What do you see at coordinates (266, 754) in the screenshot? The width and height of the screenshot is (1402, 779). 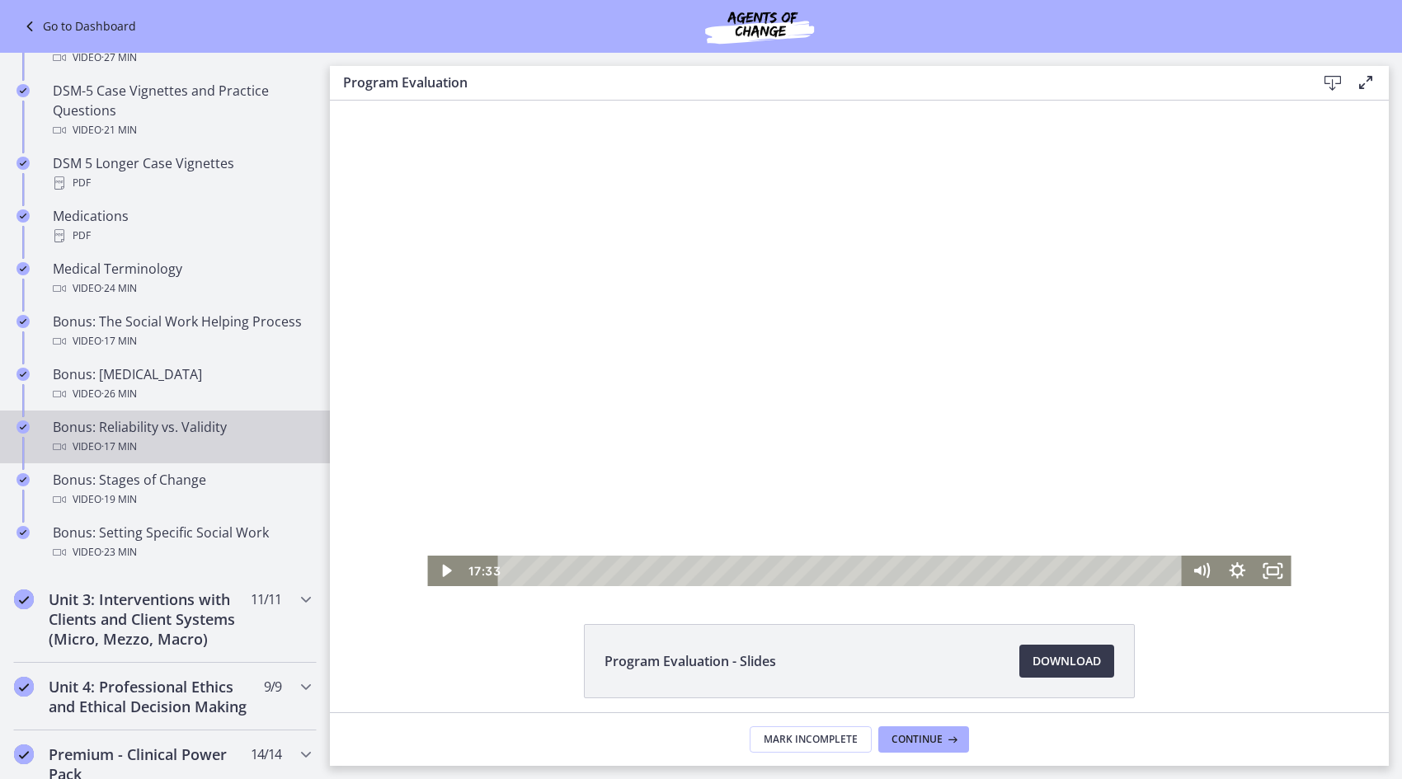 I see `span: 14 / 14` at bounding box center [266, 754].